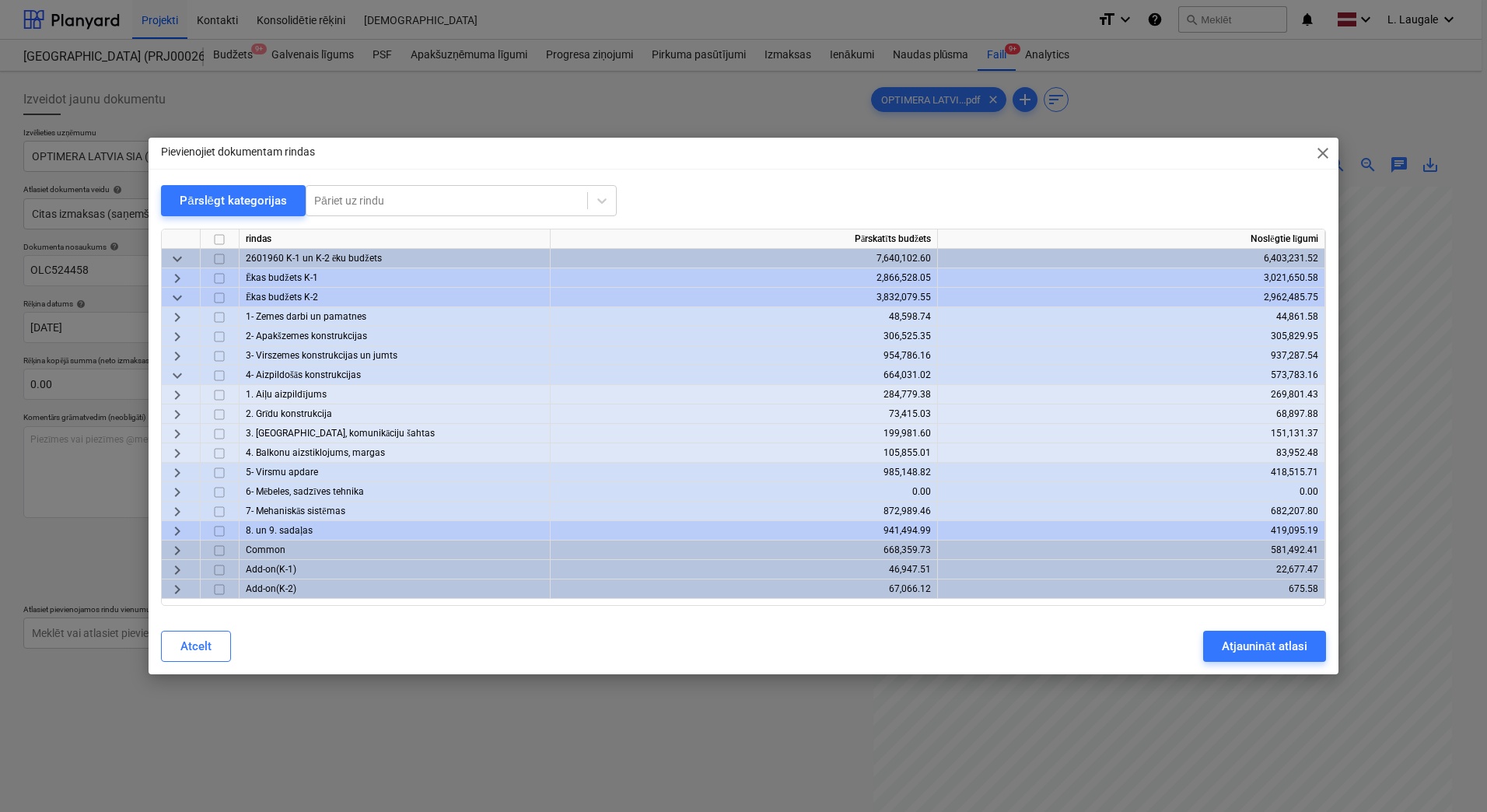  What do you see at coordinates (744, 433) in the screenshot?
I see `div: 199,981.60` at bounding box center [744, 433].